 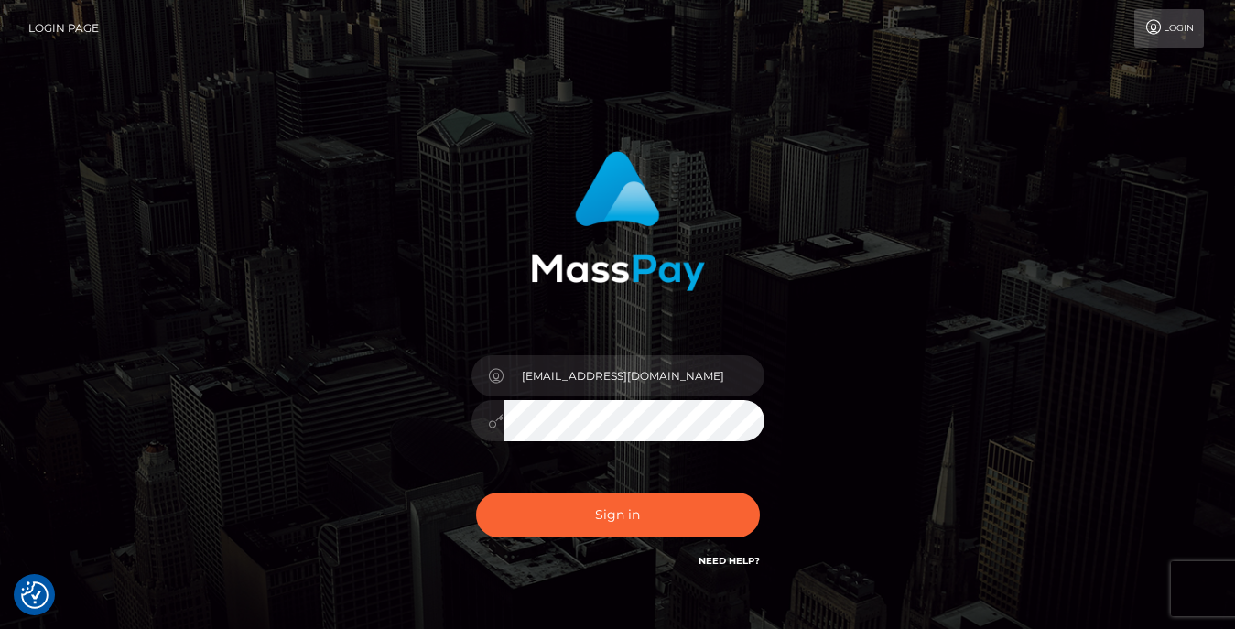 What do you see at coordinates (35, 595) in the screenshot?
I see `img: Revisit consent button` at bounding box center [35, 595].